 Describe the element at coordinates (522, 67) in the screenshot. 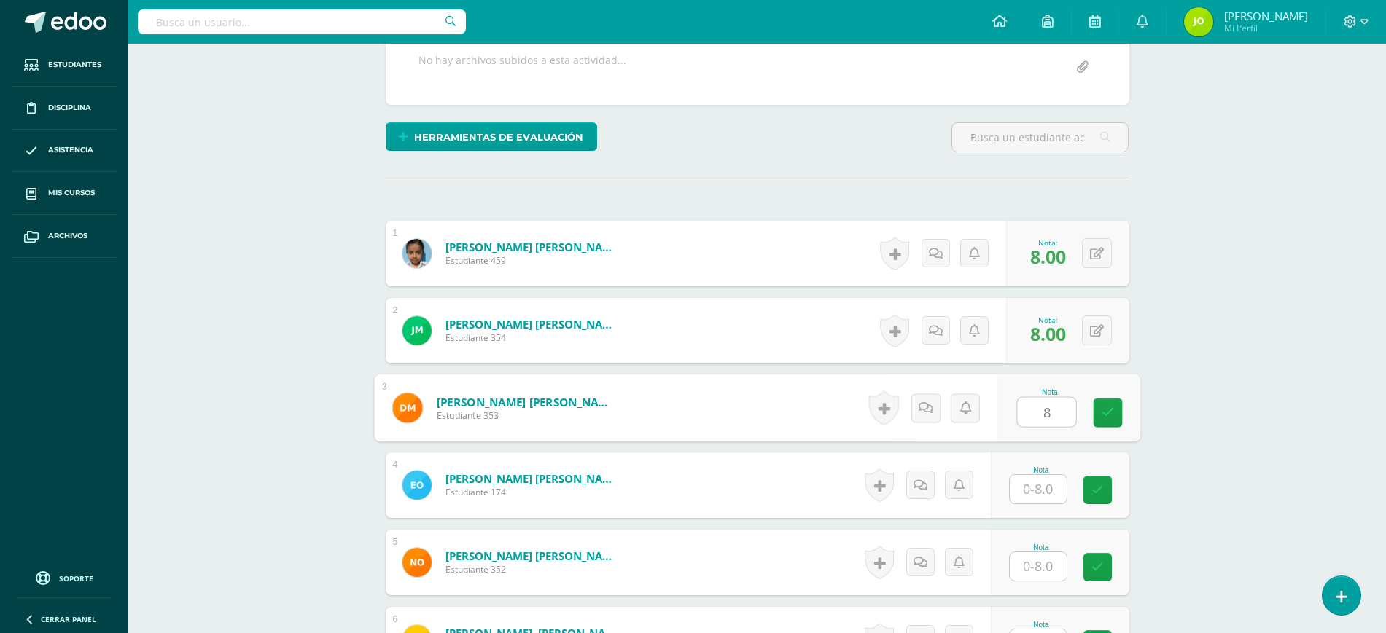

I see `div: No hay archivos subidos a esta actividad...` at that location.